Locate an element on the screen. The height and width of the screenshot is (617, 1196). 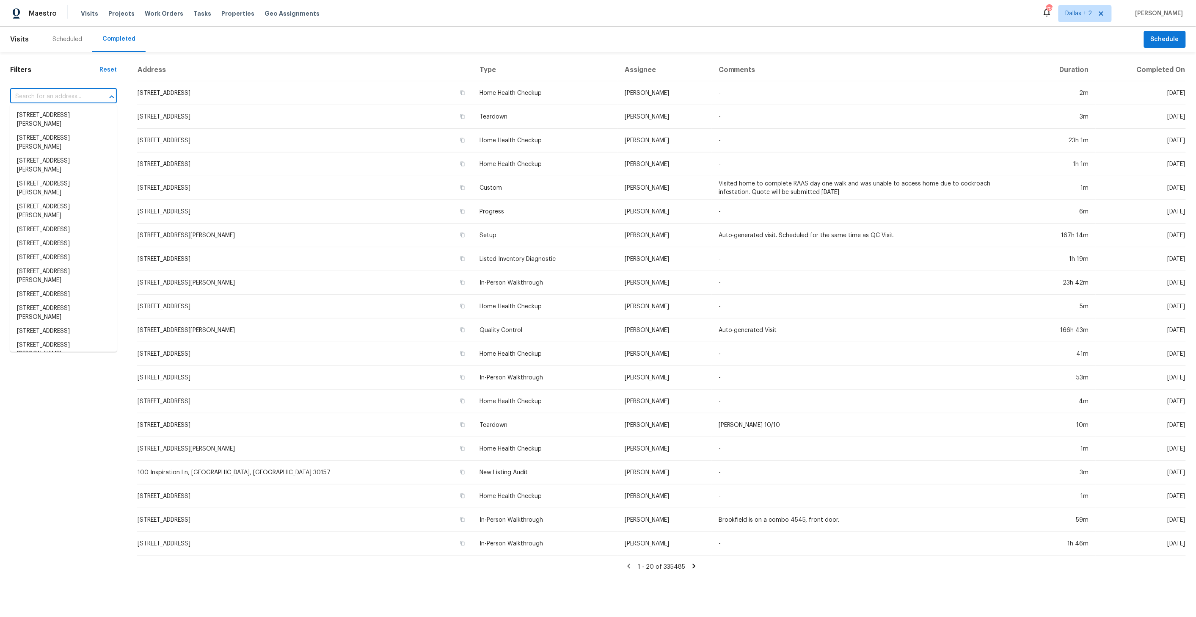
td: 167h 14m is located at coordinates (1060, 235).